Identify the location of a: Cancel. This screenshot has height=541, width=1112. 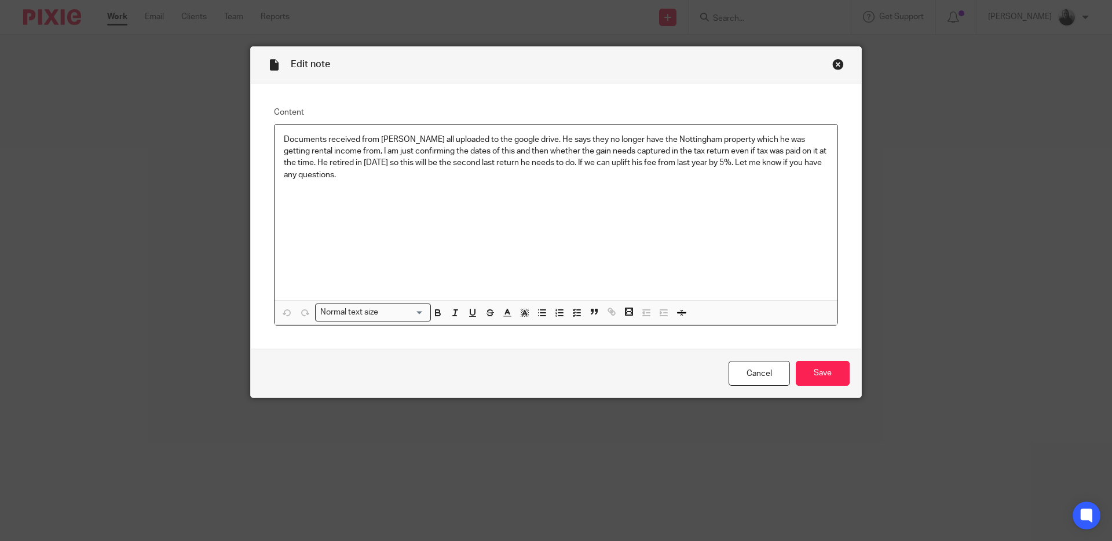
(759, 373).